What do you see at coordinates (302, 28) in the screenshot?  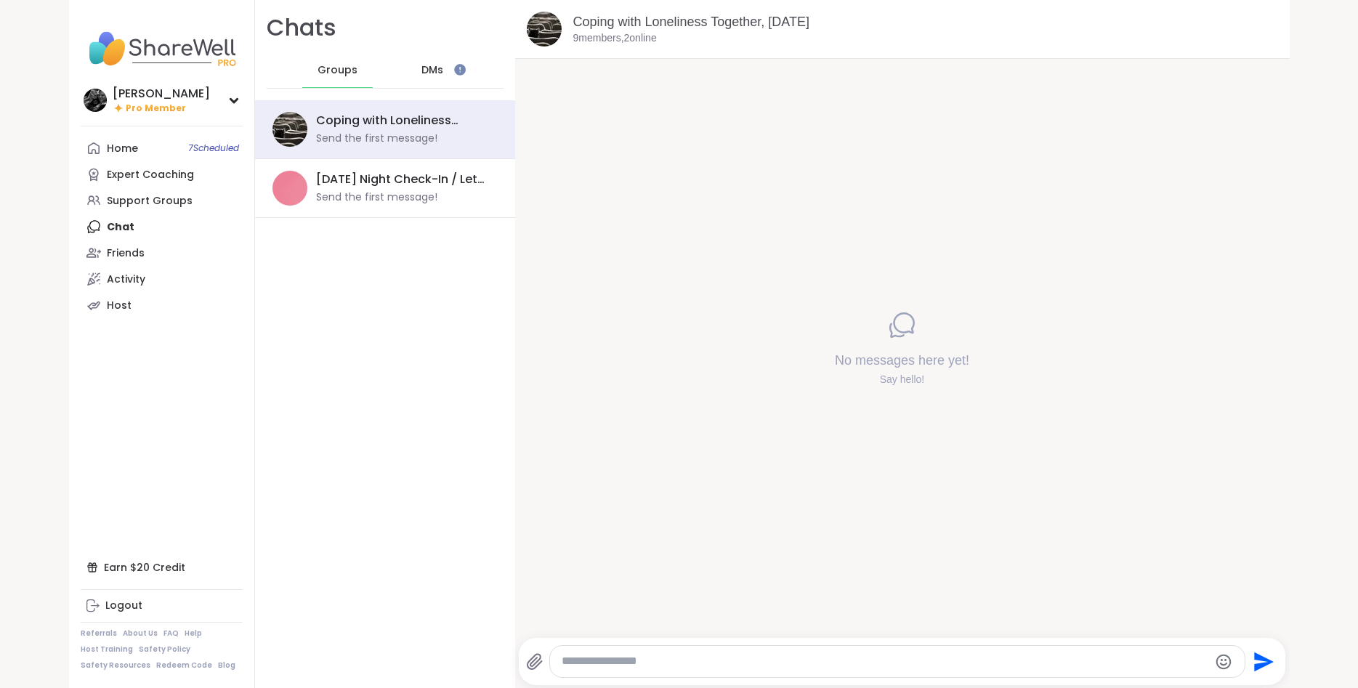 I see `h1: Chats` at bounding box center [302, 28].